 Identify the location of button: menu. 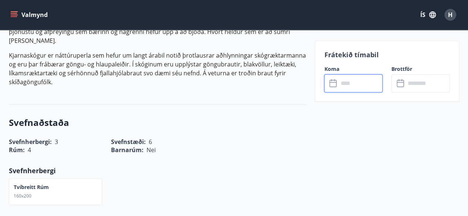
(30, 15).